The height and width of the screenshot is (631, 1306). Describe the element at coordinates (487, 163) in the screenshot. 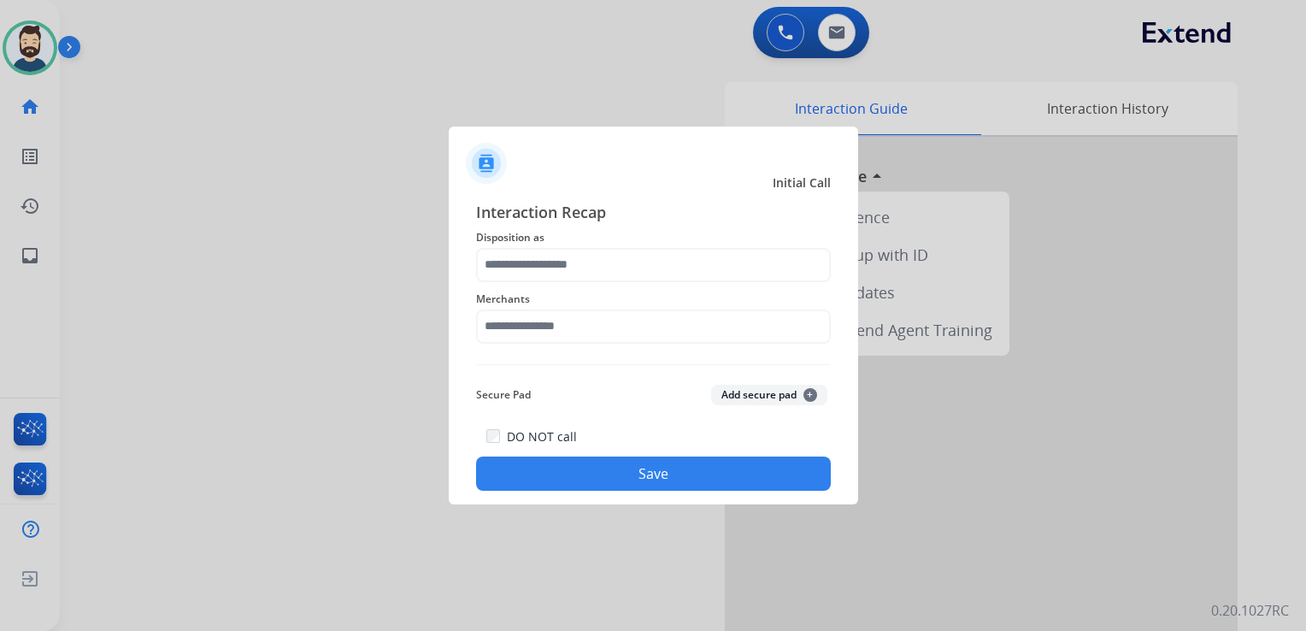

I see `img: contactIcon` at that location.